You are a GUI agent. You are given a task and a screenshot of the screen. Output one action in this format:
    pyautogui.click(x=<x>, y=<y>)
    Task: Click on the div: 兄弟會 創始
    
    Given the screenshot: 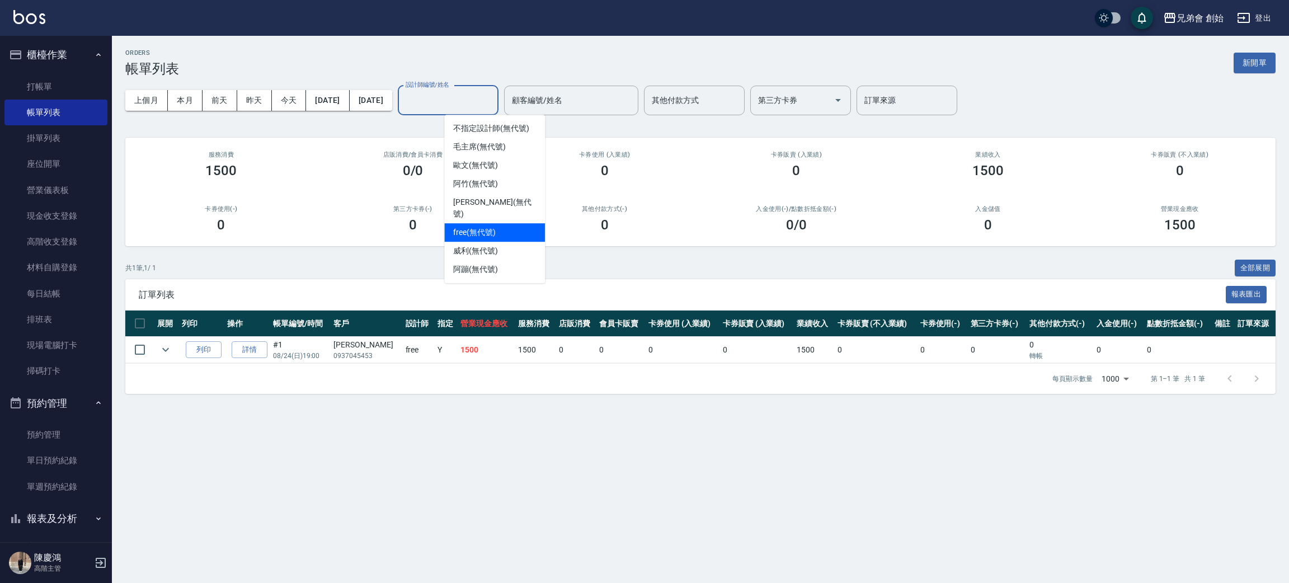 What is the action you would take?
    pyautogui.click(x=1200, y=18)
    